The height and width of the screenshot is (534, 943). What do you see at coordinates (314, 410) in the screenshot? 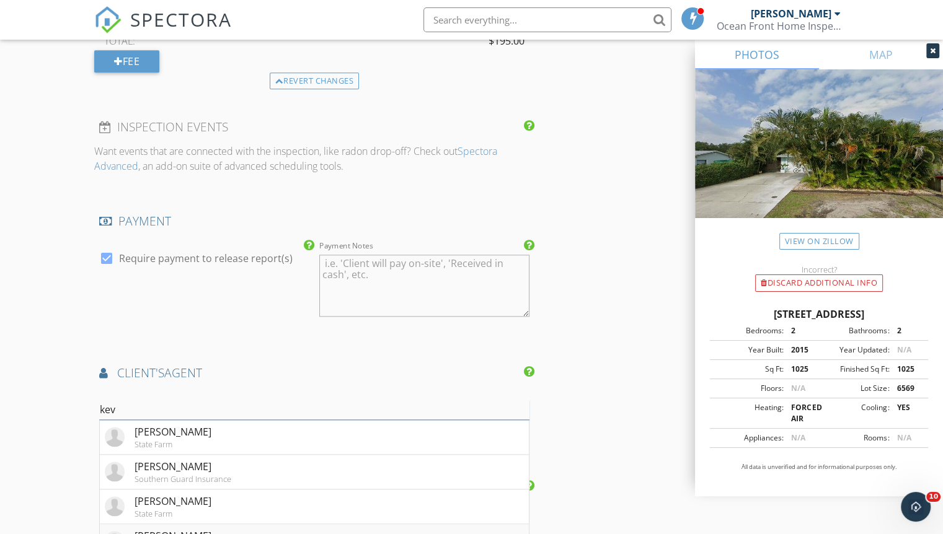
I see `input: Search for an Agent` at bounding box center [314, 410].